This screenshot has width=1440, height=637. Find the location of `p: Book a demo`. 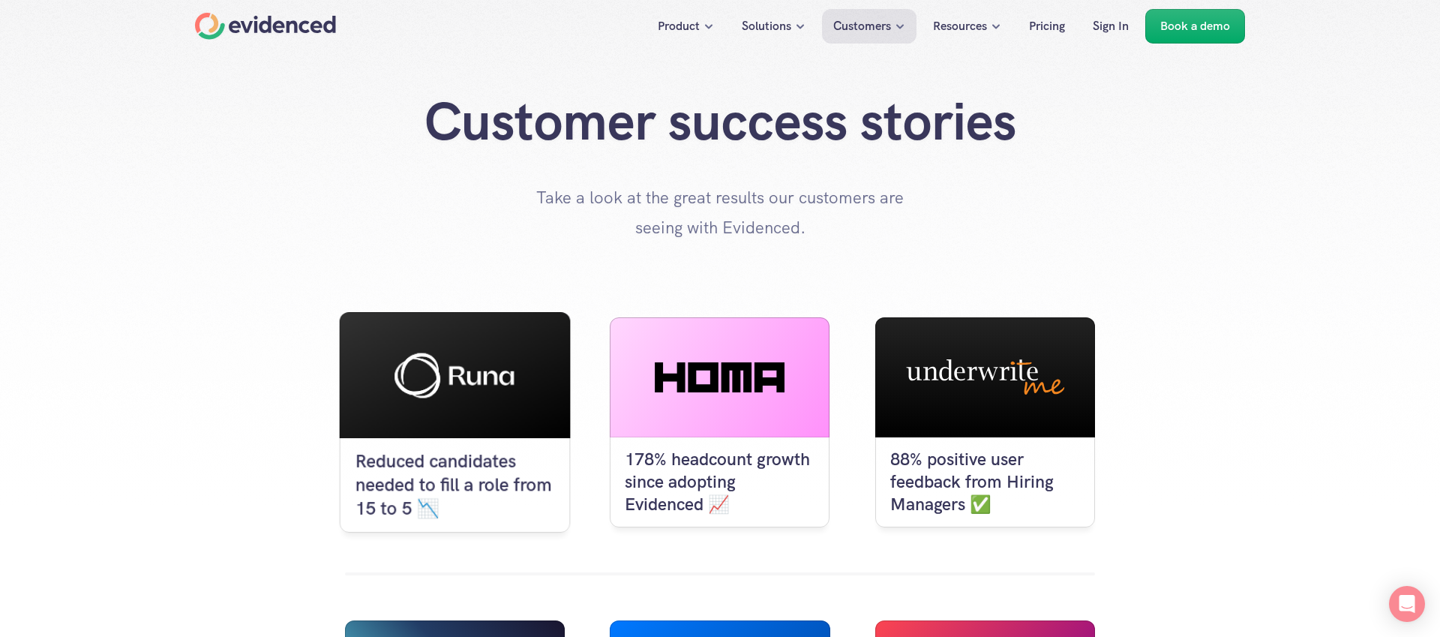

p: Book a demo is located at coordinates (1195, 26).